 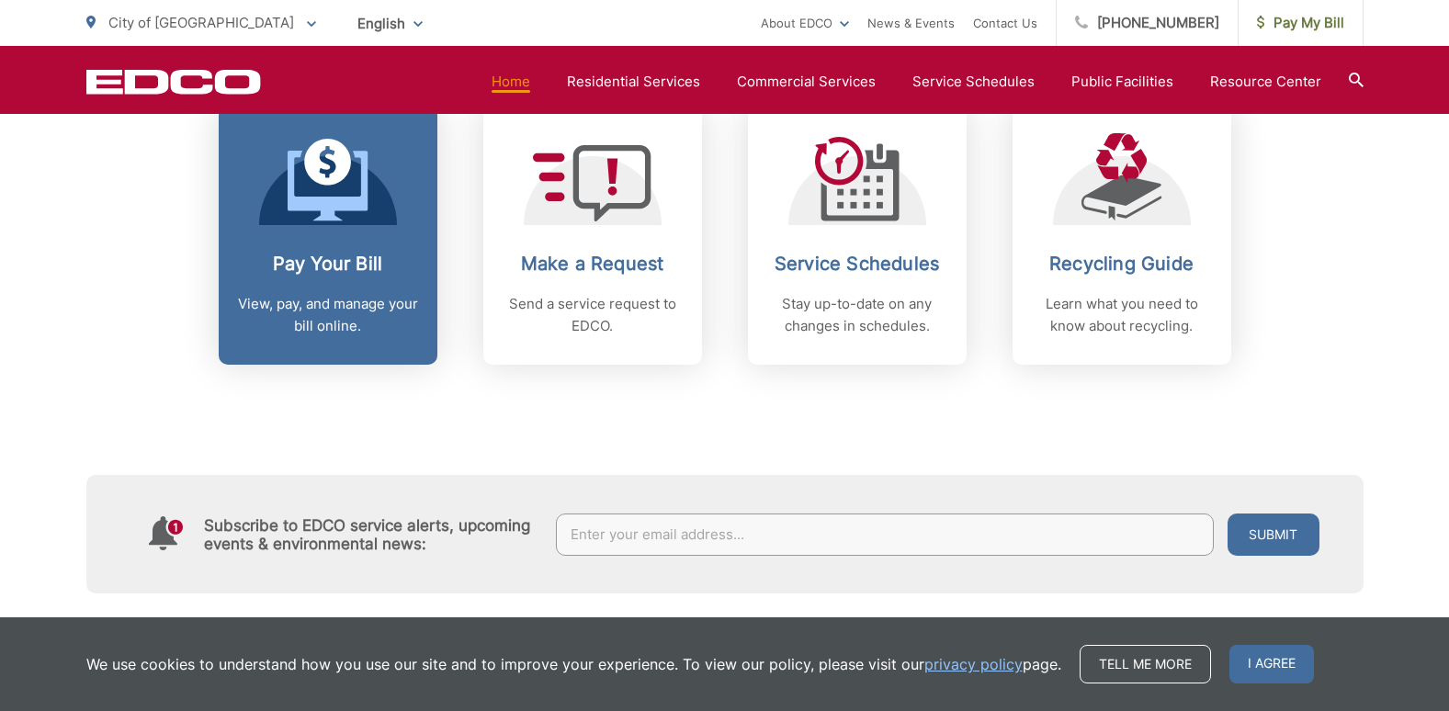 I want to click on h2: Service Schedules, so click(x=857, y=264).